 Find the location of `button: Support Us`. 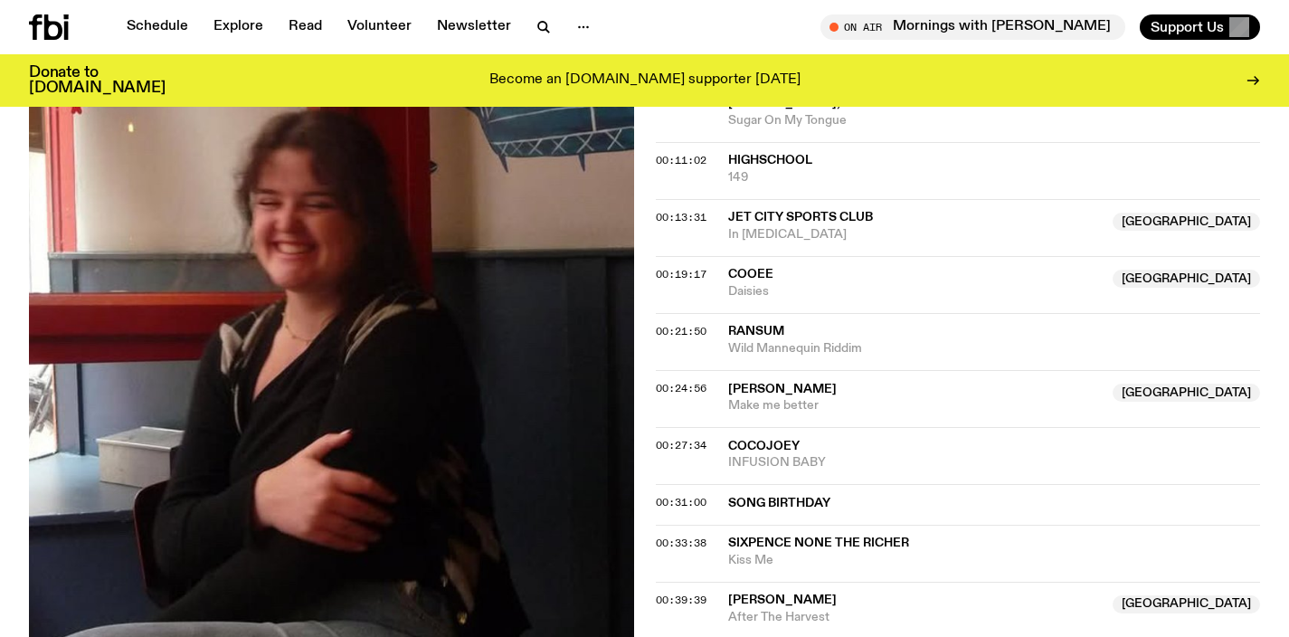

button: Support Us is located at coordinates (1199, 27).